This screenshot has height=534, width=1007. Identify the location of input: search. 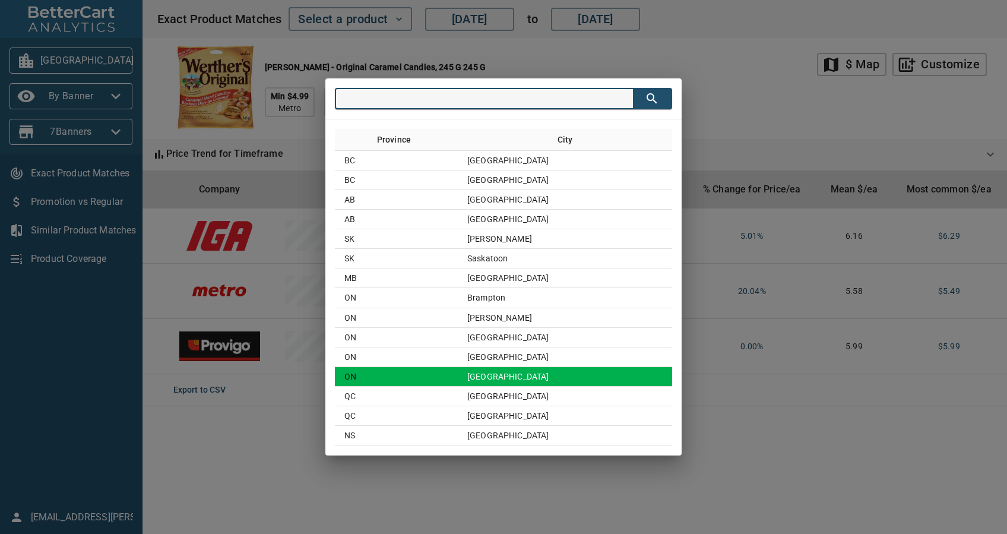
(487, 99).